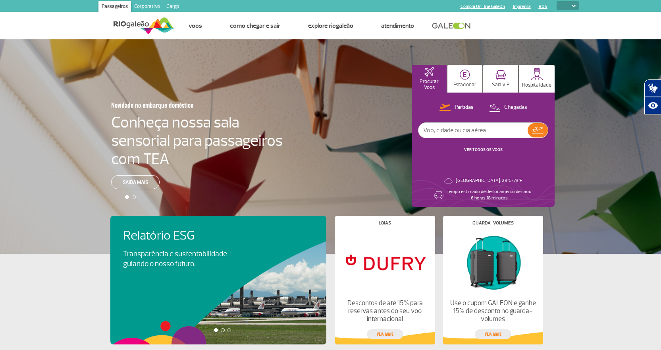  What do you see at coordinates (501, 79) in the screenshot?
I see `button: Sala VIP` at bounding box center [501, 79].